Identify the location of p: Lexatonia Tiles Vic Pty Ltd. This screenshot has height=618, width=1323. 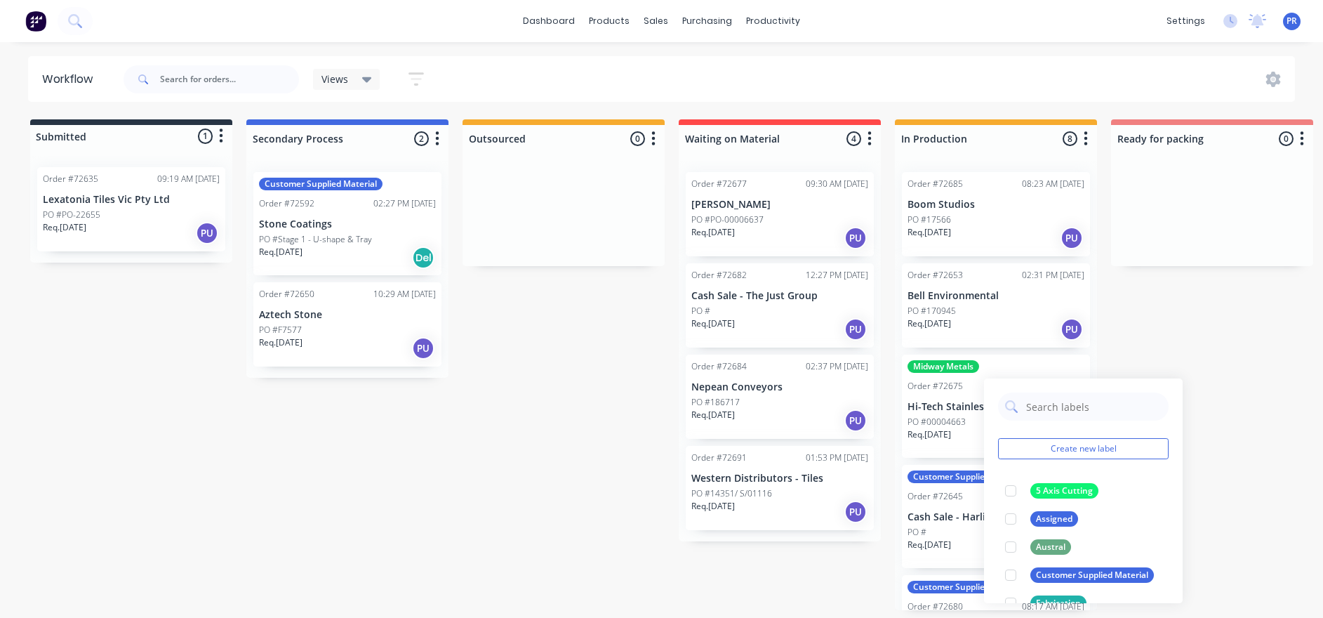
(131, 199).